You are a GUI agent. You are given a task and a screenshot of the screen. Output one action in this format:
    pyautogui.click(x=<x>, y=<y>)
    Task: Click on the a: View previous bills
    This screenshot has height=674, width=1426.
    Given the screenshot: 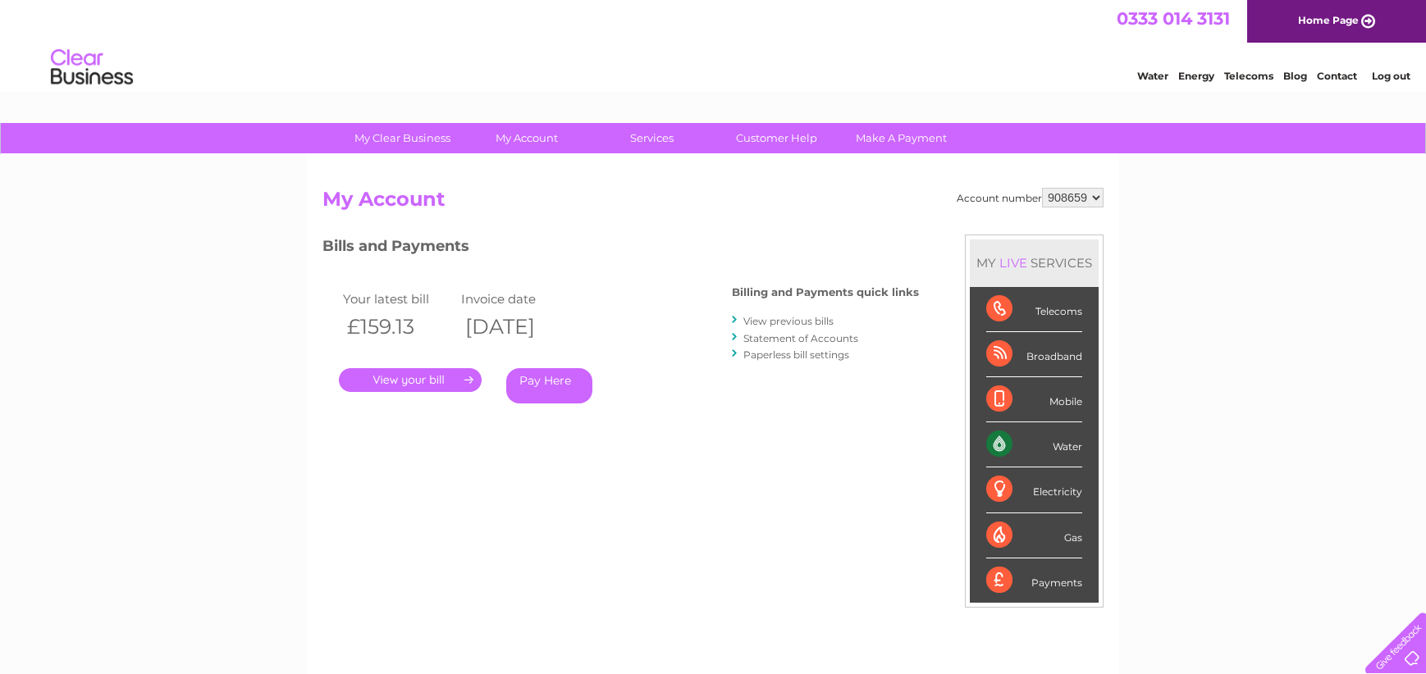 What is the action you would take?
    pyautogui.click(x=788, y=321)
    